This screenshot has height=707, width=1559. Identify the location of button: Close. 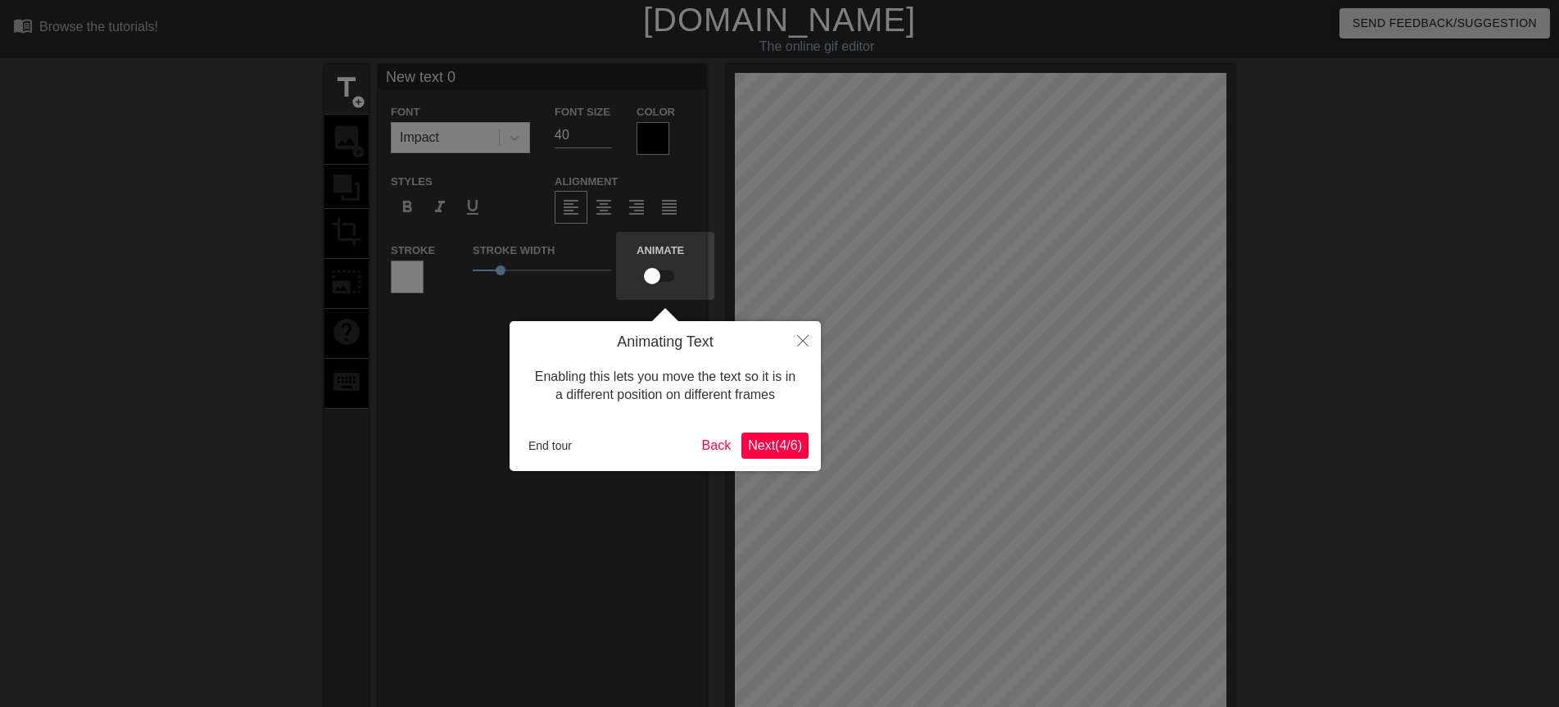
(803, 340).